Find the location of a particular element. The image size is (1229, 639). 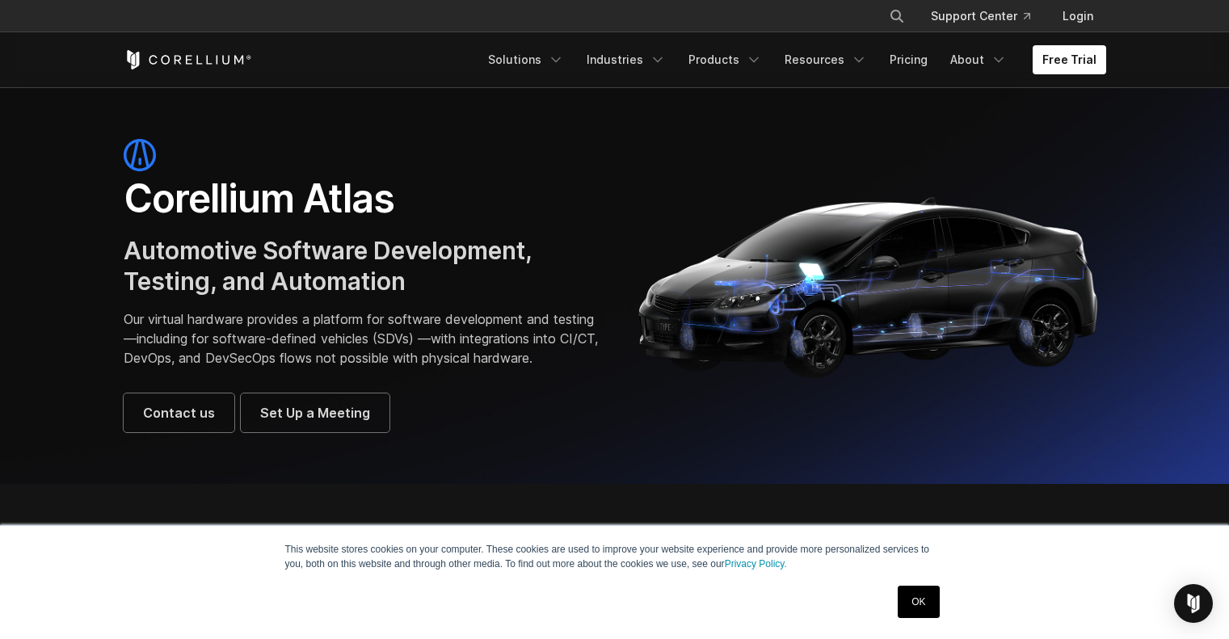

a: Contact us is located at coordinates (179, 413).